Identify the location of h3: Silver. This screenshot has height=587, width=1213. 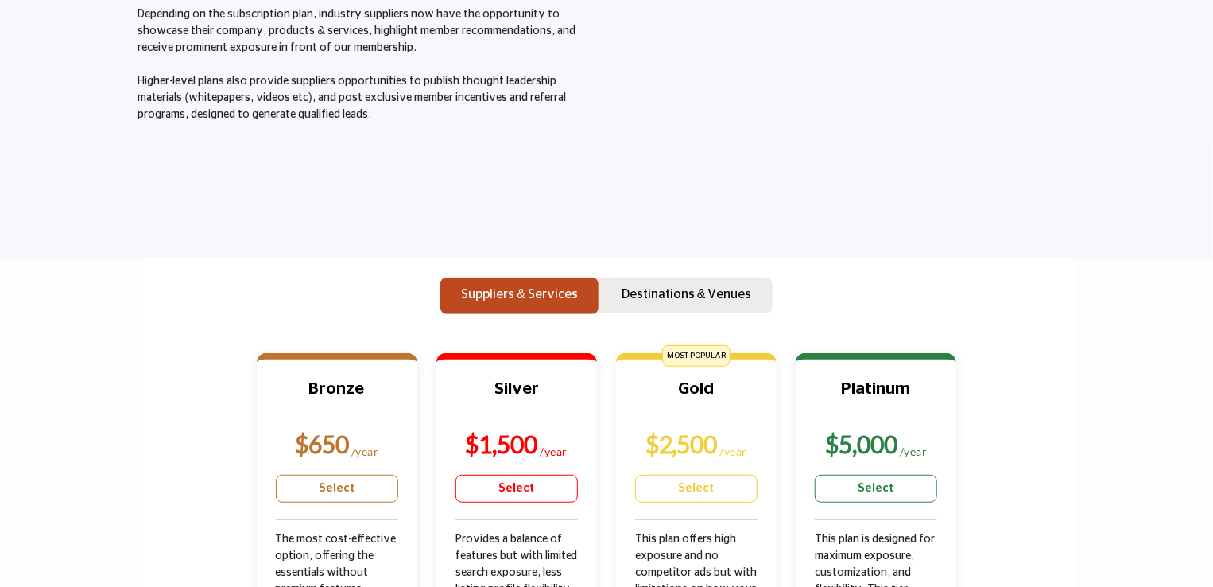
(517, 398).